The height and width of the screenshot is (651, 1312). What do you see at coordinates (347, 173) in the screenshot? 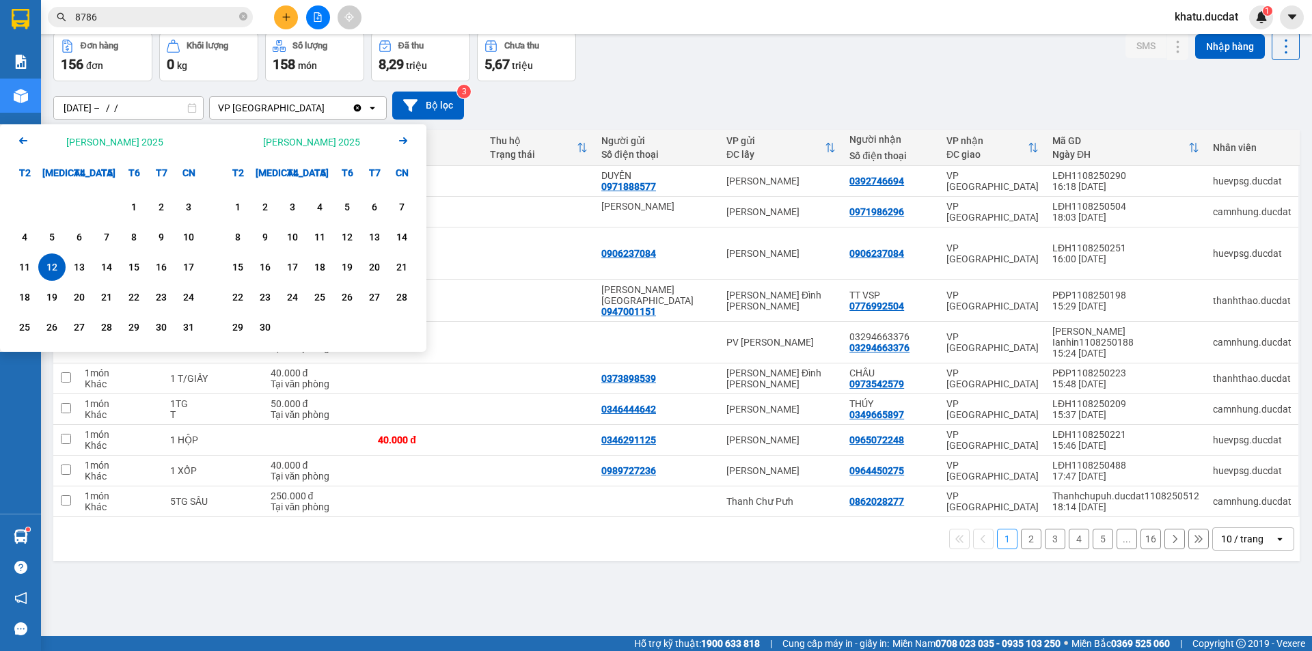
I see `div: T6` at bounding box center [347, 173].